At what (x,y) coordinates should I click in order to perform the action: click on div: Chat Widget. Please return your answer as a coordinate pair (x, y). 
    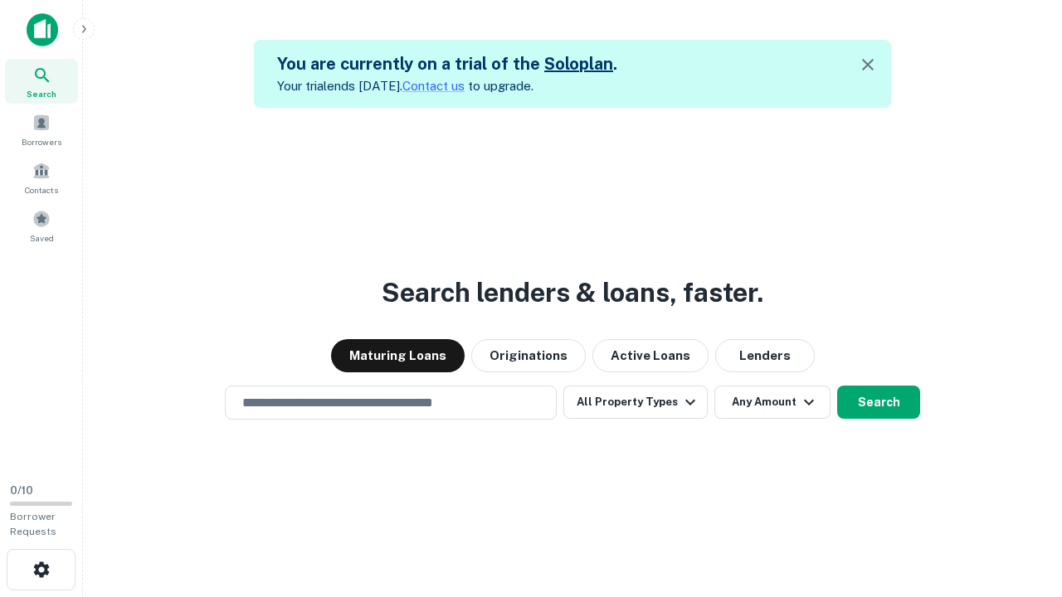
    Looking at the image, I should click on (1021, 504).